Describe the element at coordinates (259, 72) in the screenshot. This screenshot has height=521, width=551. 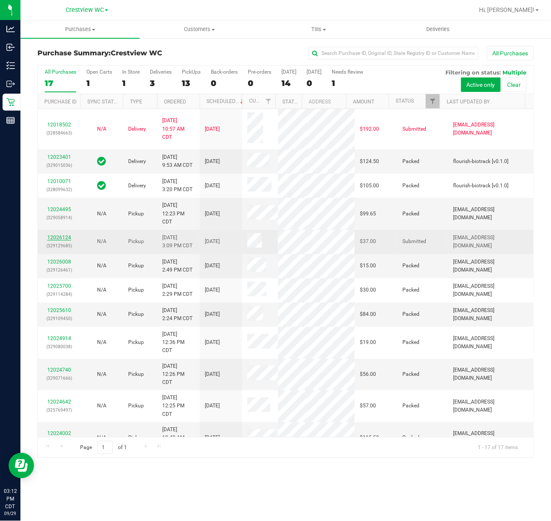
I see `div: Pre-orders` at that location.